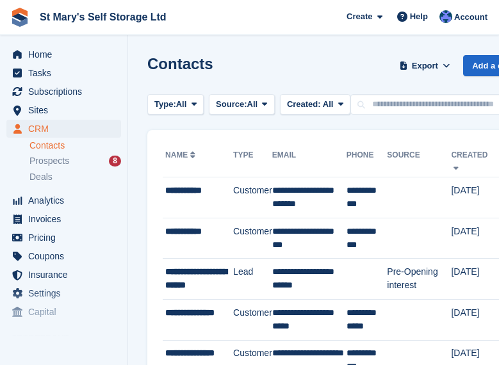 Image resolution: width=499 pixels, height=365 pixels. I want to click on th: Source, so click(419, 161).